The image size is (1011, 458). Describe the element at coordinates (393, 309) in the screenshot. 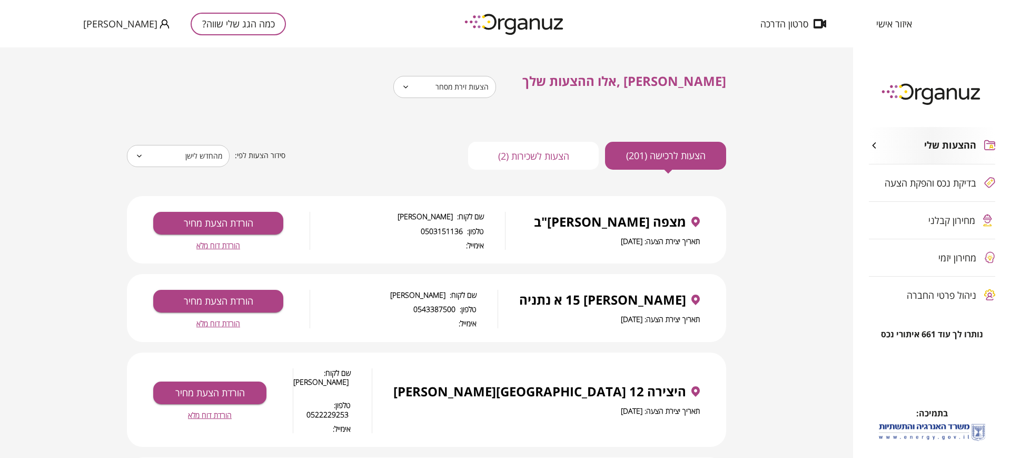

I see `span: טלפון: 0543387500` at that location.